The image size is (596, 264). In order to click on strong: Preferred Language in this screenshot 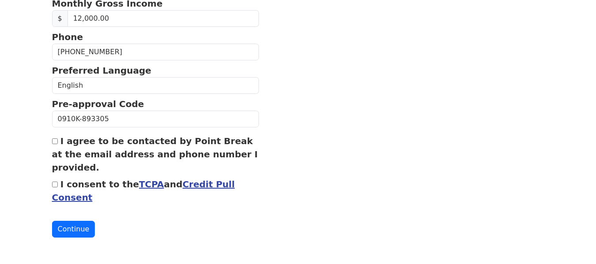, I will do `click(101, 71)`.